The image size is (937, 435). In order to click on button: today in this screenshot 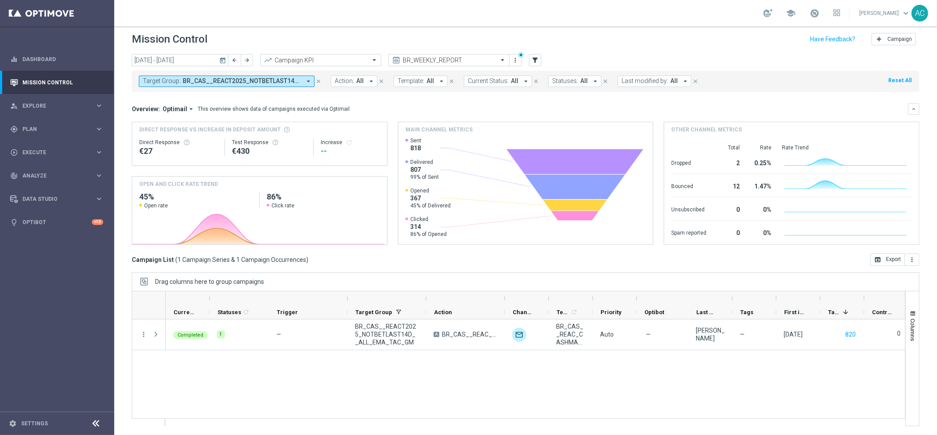, I will do `click(223, 61)`.